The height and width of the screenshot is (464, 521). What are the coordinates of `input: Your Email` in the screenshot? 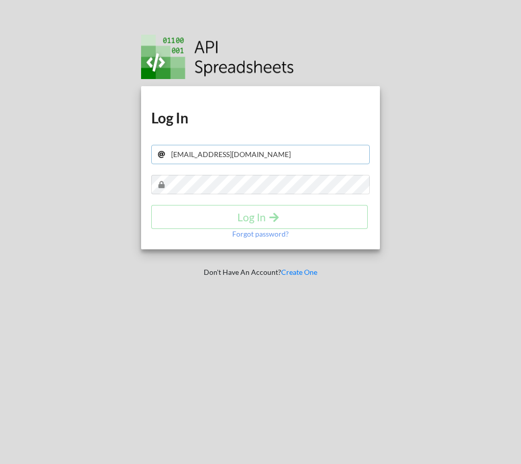 It's located at (260, 154).